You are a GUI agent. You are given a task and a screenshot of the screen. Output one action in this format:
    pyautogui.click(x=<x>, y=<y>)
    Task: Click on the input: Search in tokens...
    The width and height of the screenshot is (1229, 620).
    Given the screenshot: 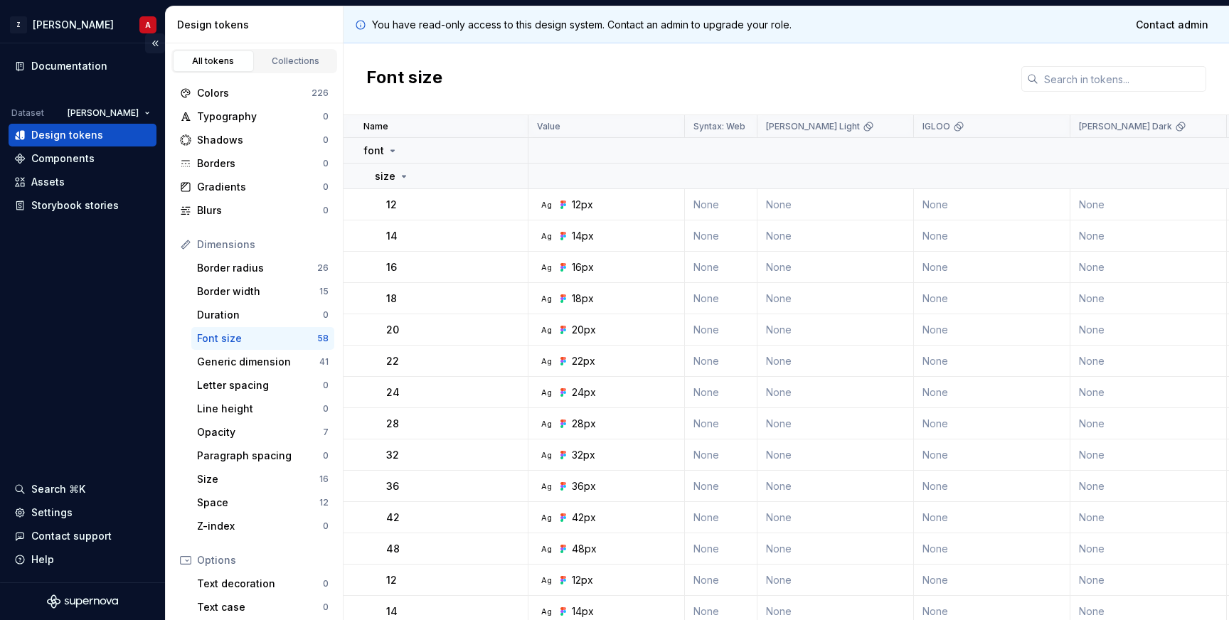 What is the action you would take?
    pyautogui.click(x=1122, y=79)
    